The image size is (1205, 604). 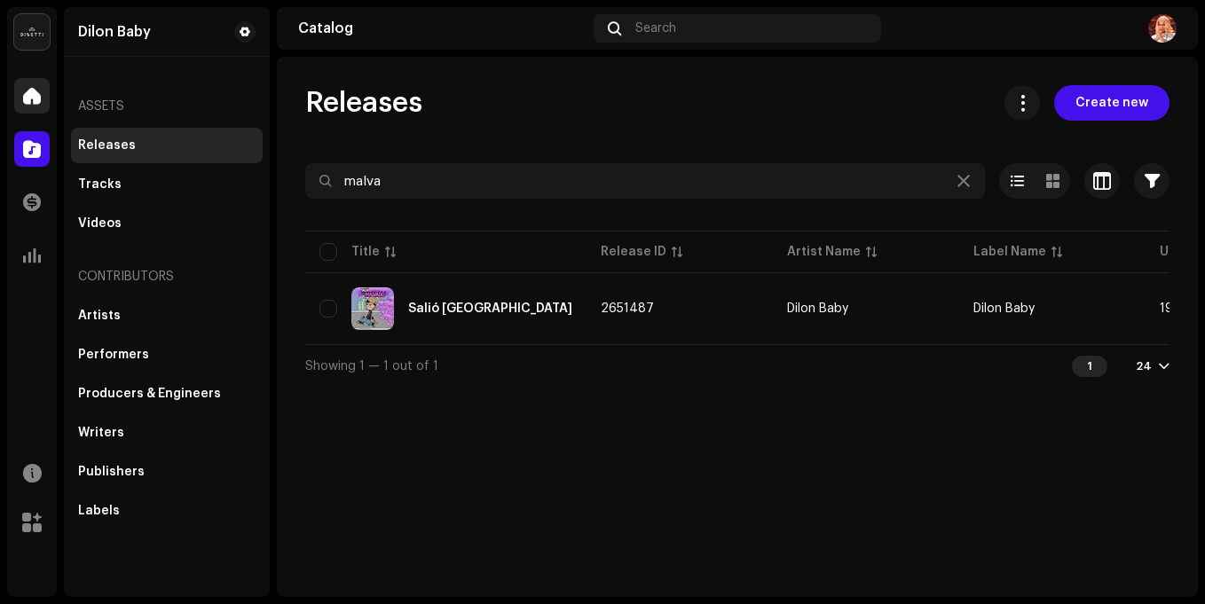 What do you see at coordinates (364, 103) in the screenshot?
I see `span: Releases` at bounding box center [364, 103].